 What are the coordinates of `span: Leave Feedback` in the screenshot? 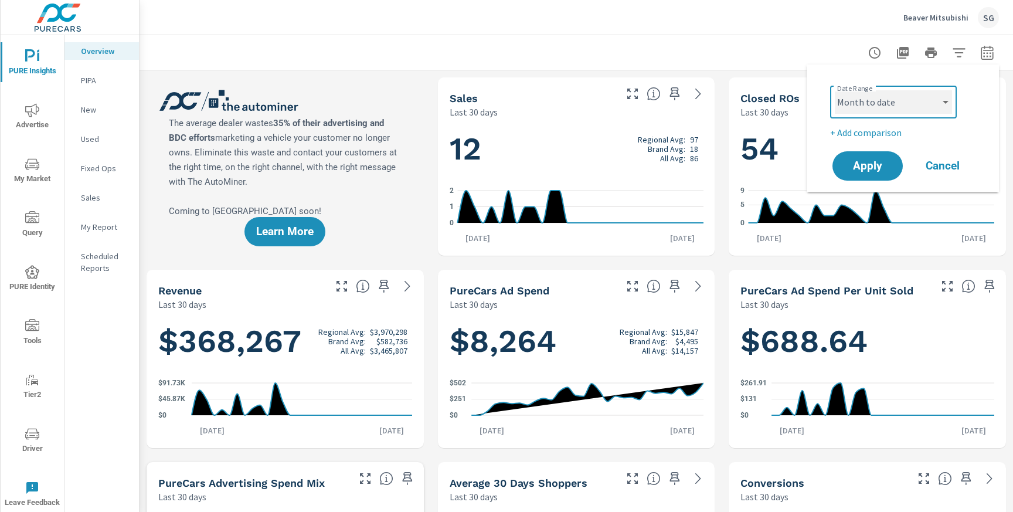 It's located at (32, 495).